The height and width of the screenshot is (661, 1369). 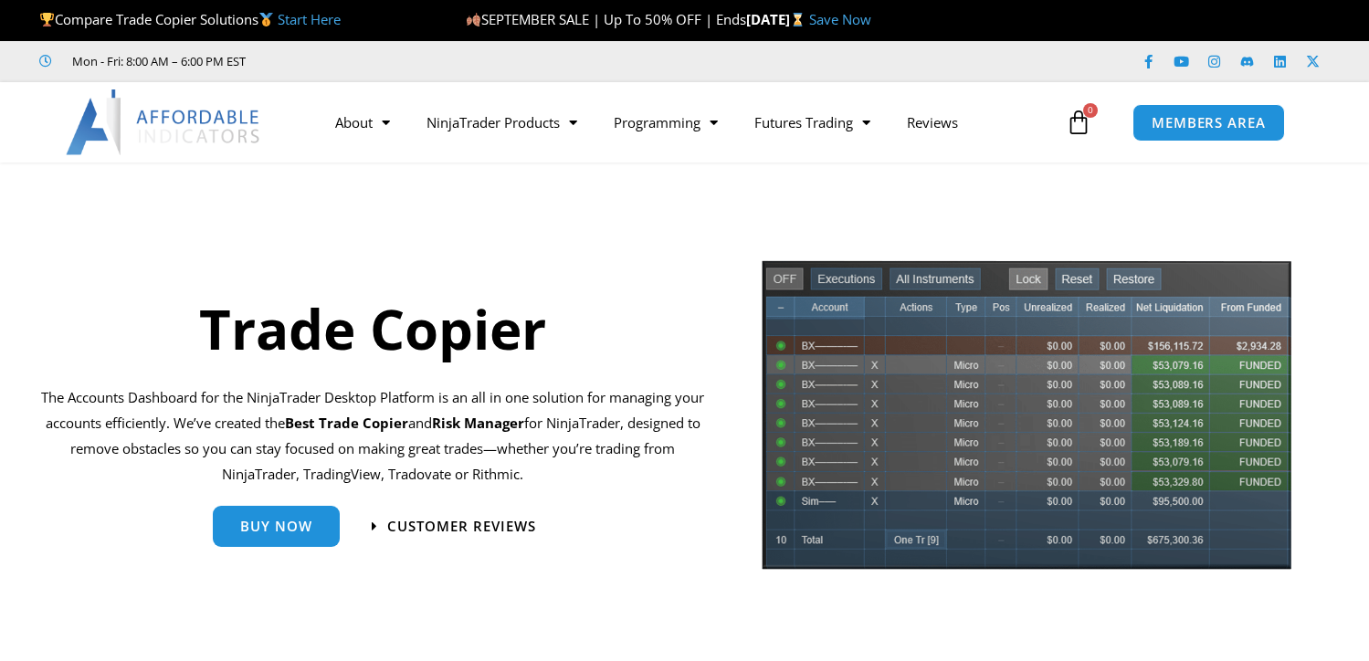 What do you see at coordinates (932, 122) in the screenshot?
I see `a: Reviews` at bounding box center [932, 122].